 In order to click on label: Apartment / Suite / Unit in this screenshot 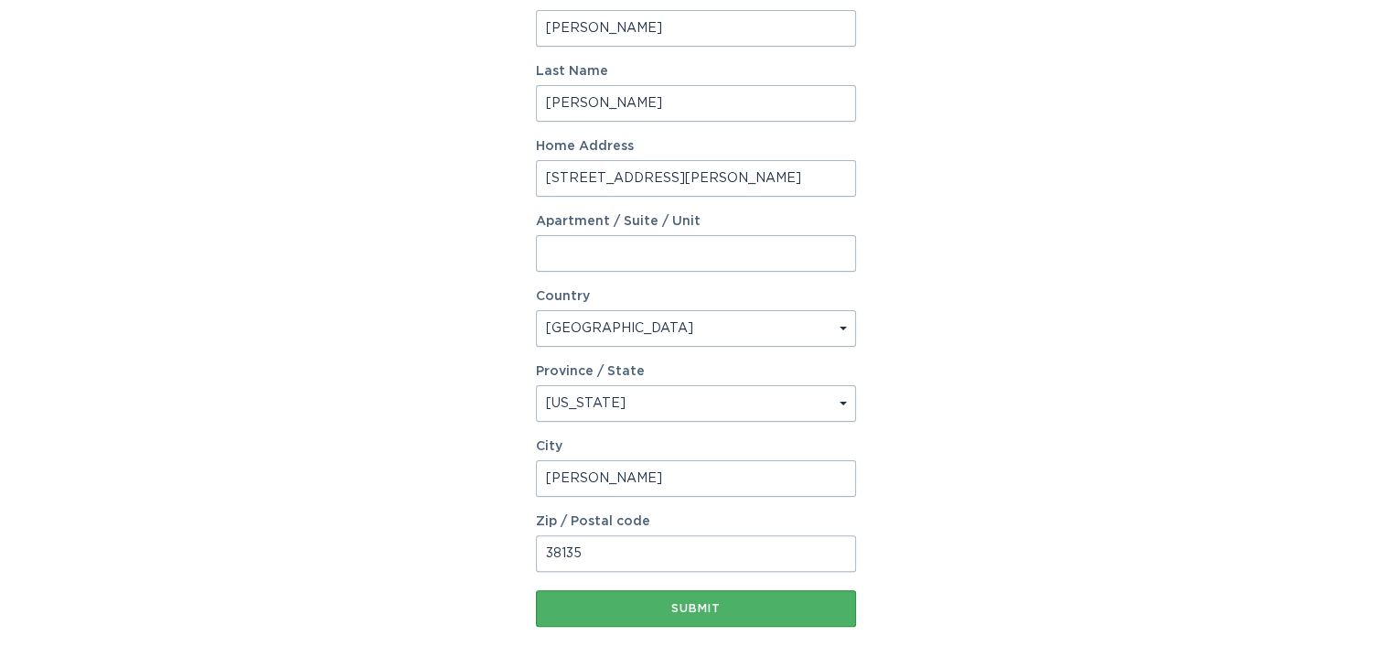, I will do `click(696, 221)`.